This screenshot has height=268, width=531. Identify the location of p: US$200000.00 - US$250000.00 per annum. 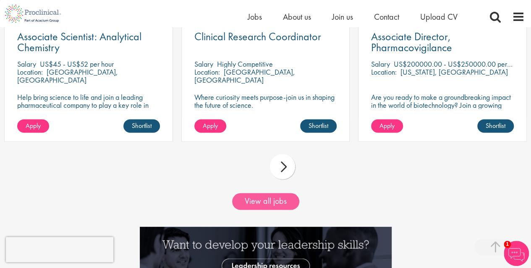
(461, 63).